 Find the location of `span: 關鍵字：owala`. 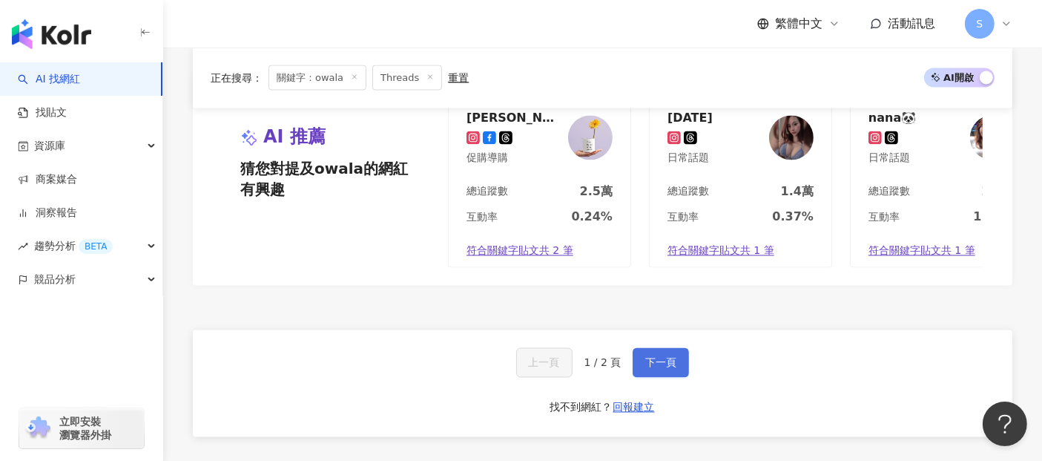

span: 關鍵字：owala is located at coordinates (318, 78).